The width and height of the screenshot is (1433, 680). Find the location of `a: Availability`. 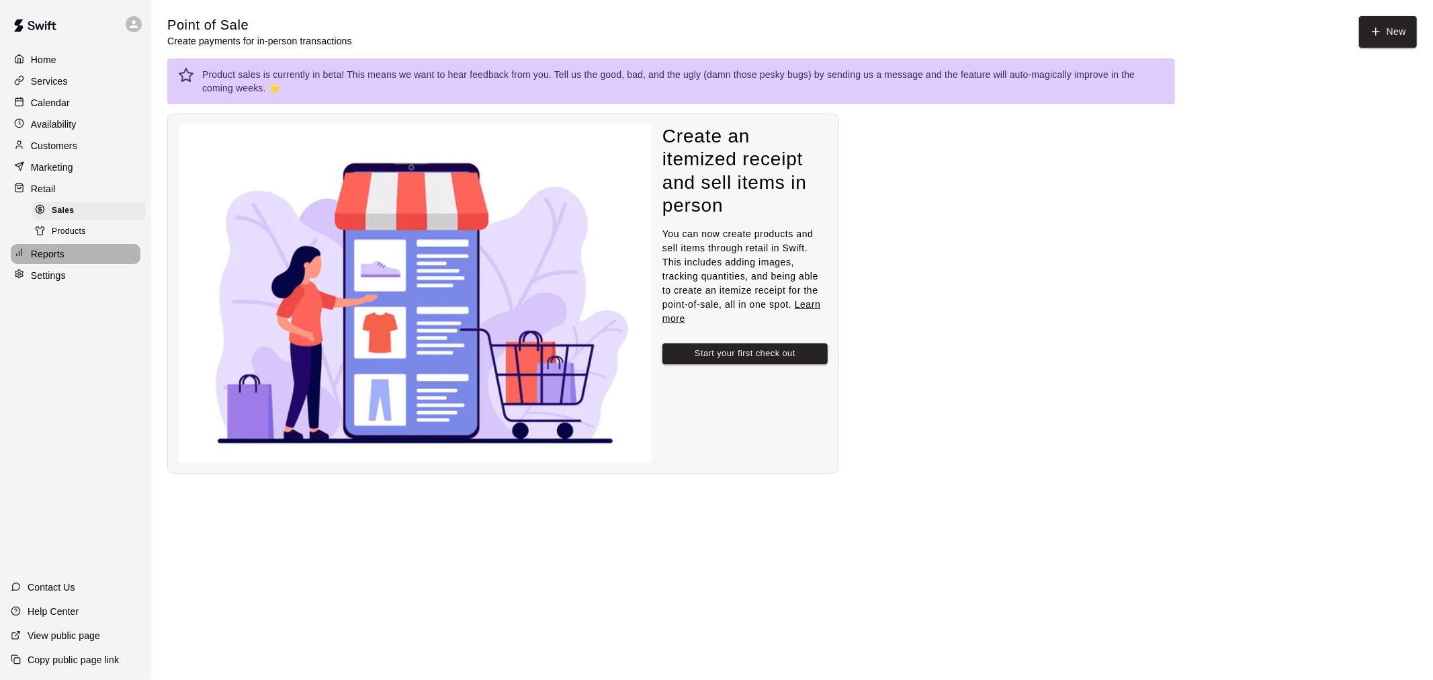

a: Availability is located at coordinates (75, 124).